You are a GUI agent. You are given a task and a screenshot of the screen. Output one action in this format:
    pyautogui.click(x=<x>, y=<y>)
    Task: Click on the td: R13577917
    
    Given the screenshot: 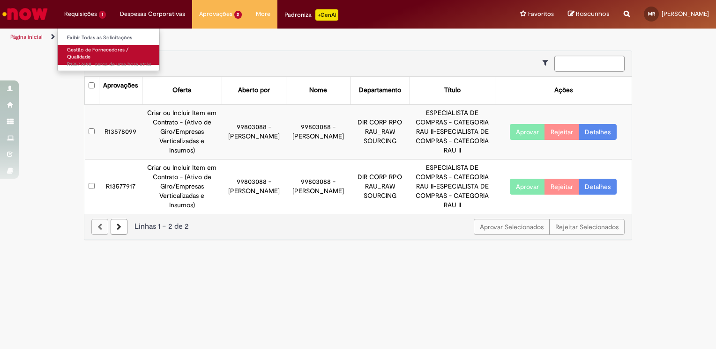 What is the action you would take?
    pyautogui.click(x=120, y=186)
    